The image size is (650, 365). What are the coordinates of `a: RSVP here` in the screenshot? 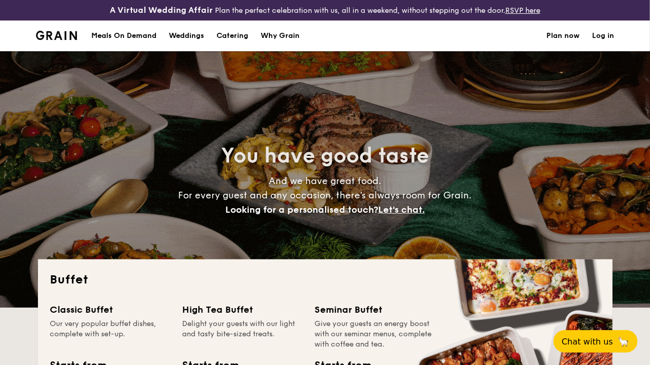 It's located at (523, 10).